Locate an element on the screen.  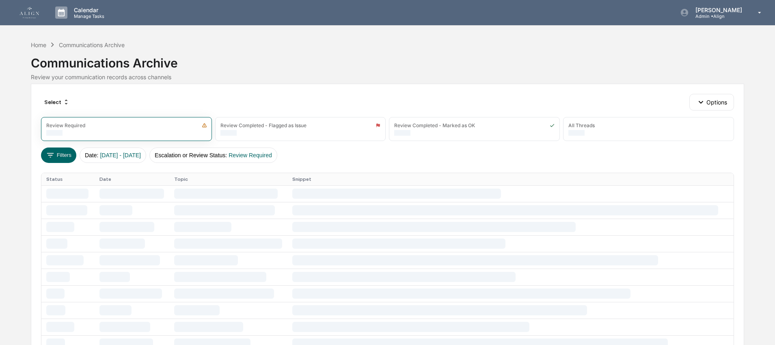
button: Options is located at coordinates (711, 102).